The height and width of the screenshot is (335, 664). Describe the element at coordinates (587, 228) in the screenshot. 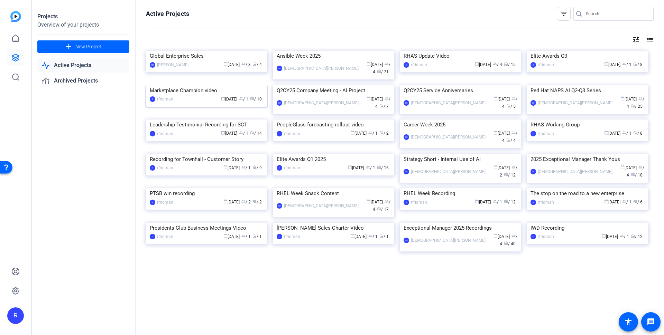

I see `div: IWD Recording` at that location.